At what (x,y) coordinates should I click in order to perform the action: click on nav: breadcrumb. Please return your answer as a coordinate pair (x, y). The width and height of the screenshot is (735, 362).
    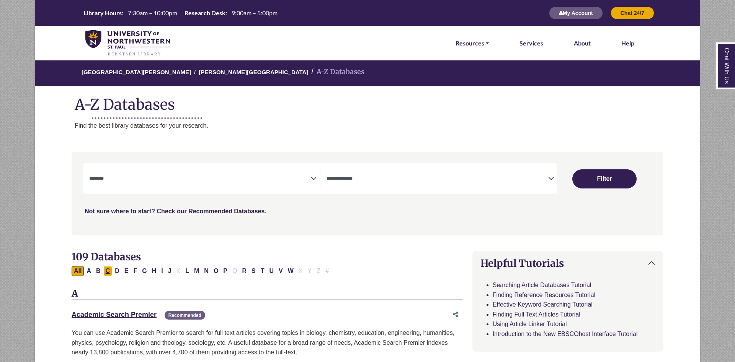
    Looking at the image, I should click on (367, 73).